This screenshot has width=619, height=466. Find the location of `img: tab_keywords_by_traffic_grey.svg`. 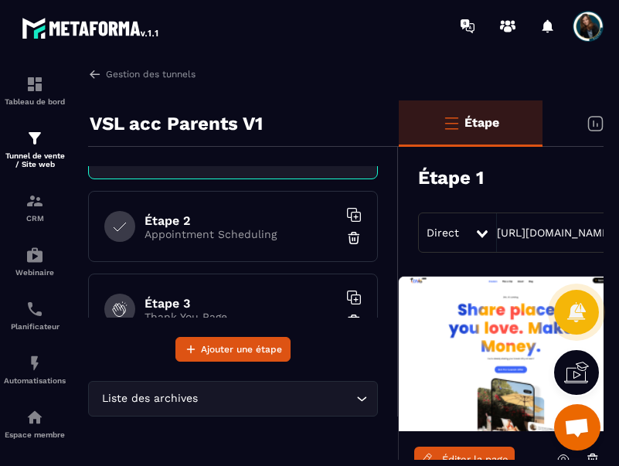

img: tab_keywords_by_traffic_grey.svg is located at coordinates (182, 96).